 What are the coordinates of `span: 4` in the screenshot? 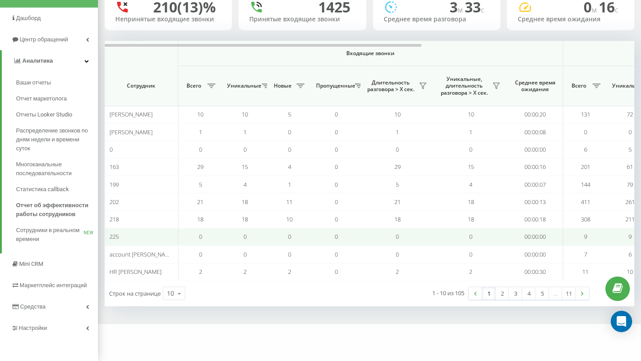 It's located at (245, 185).